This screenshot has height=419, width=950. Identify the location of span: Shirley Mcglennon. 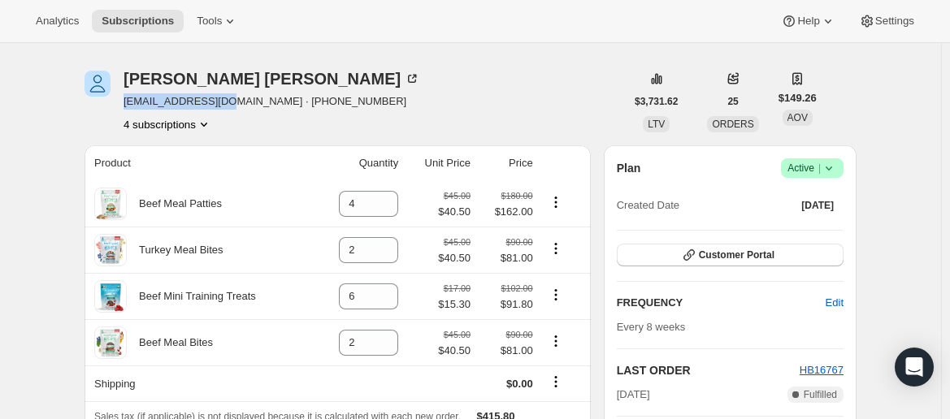
(98, 84).